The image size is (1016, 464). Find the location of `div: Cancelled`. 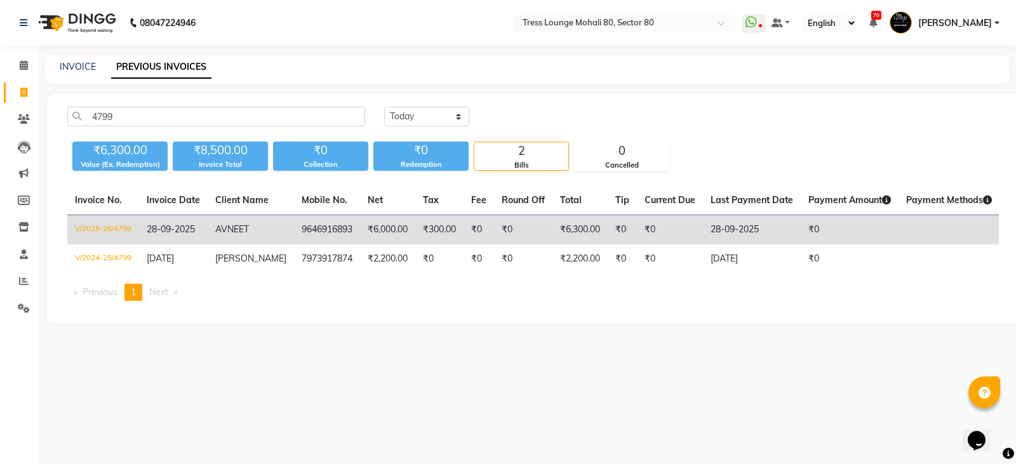

div: Cancelled is located at coordinates (622, 165).